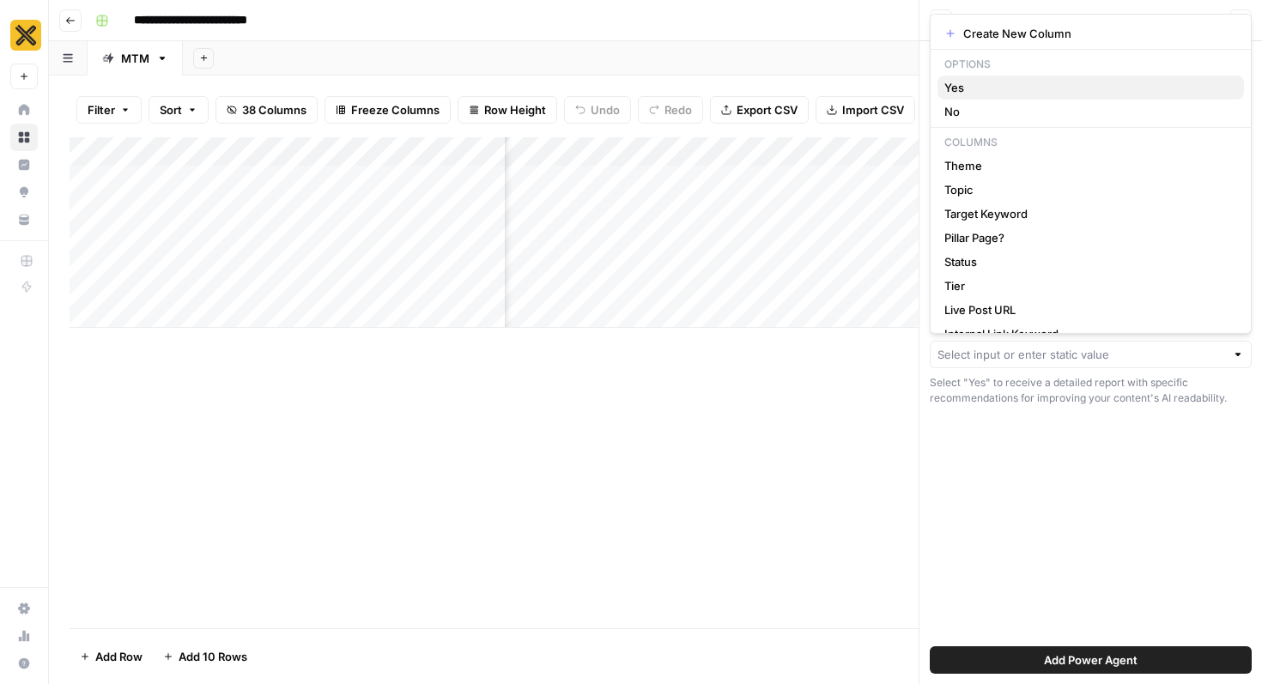 Image resolution: width=1262 pixels, height=684 pixels. I want to click on a: Browse, so click(24, 137).